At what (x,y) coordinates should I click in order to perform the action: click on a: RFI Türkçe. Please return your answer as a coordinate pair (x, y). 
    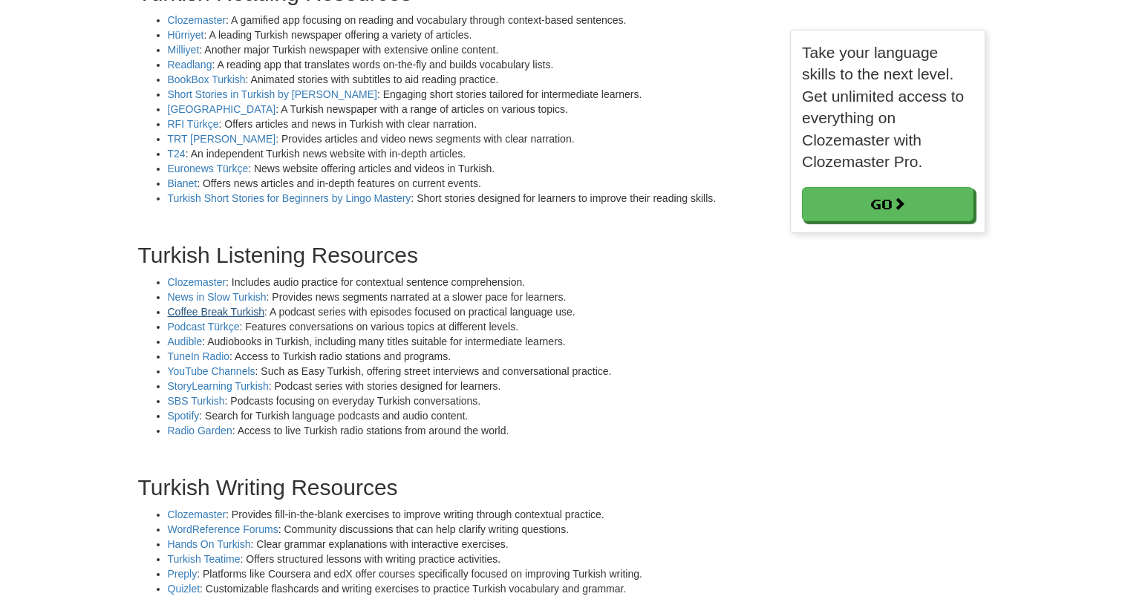
    Looking at the image, I should click on (193, 124).